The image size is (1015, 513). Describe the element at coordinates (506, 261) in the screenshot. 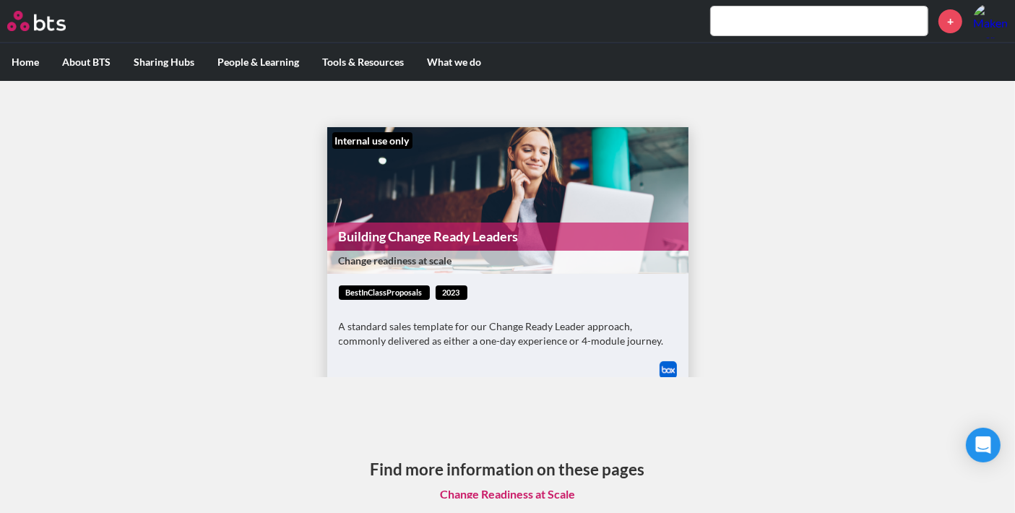

I see `span: Change readiness at scale` at that location.